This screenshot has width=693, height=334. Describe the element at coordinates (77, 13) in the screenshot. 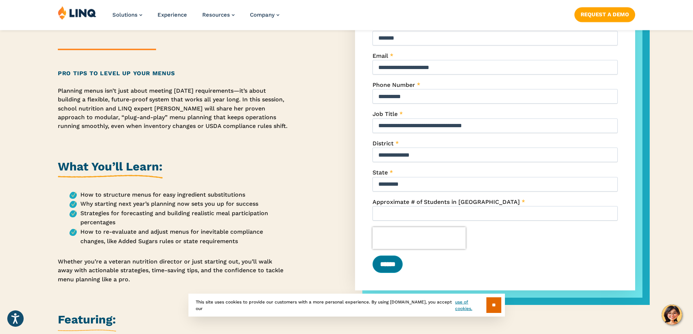

I see `img: LINQ | K‑12 Software` at that location.